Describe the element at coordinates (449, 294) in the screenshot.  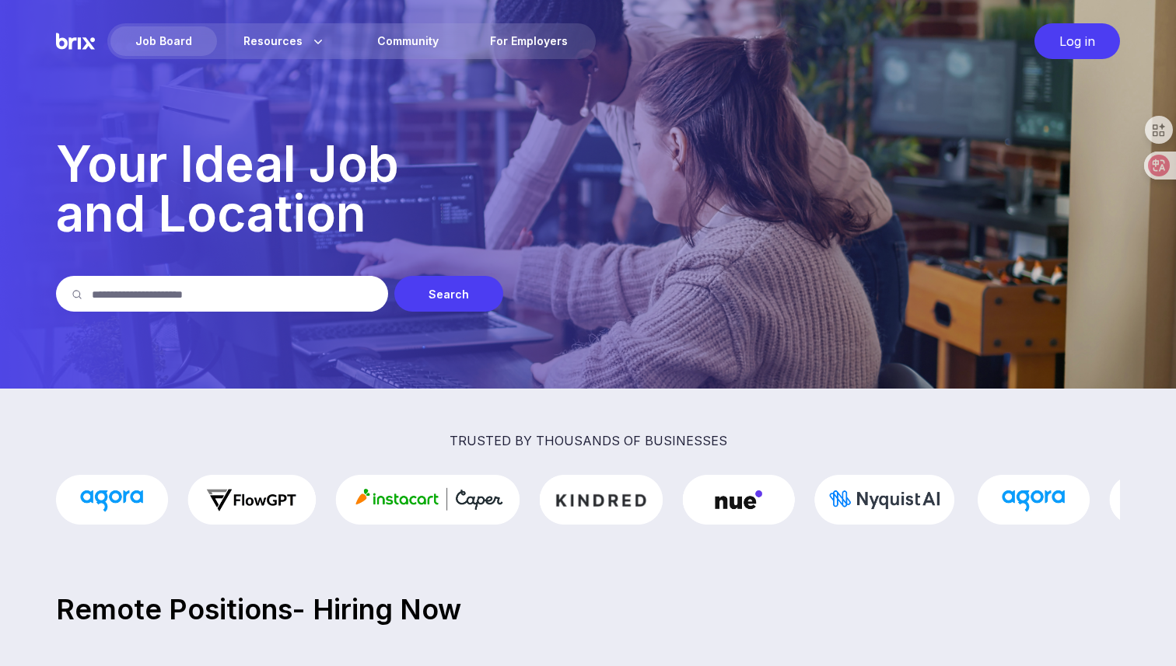
I see `div: Search` at that location.